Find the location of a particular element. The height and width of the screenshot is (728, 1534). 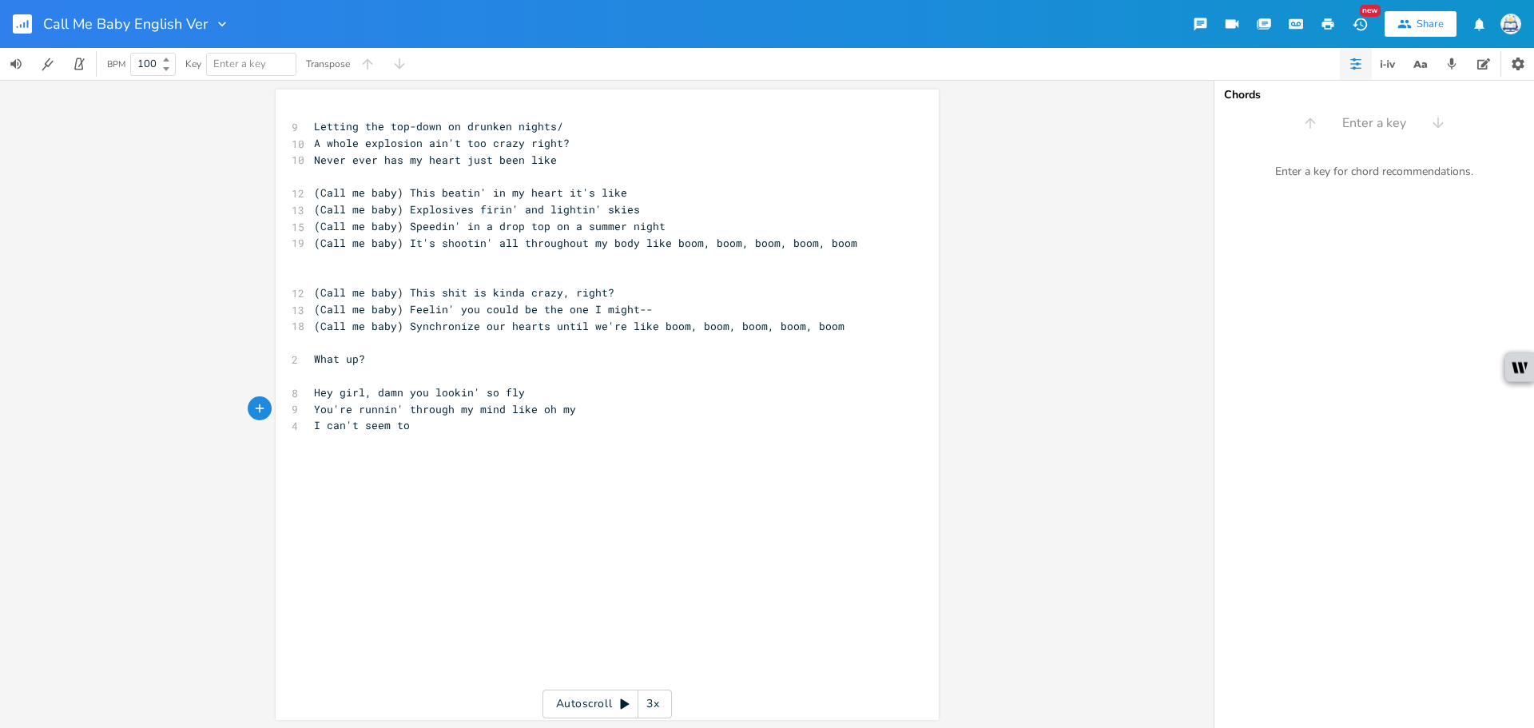

span: I can't seem to is located at coordinates (362, 425).